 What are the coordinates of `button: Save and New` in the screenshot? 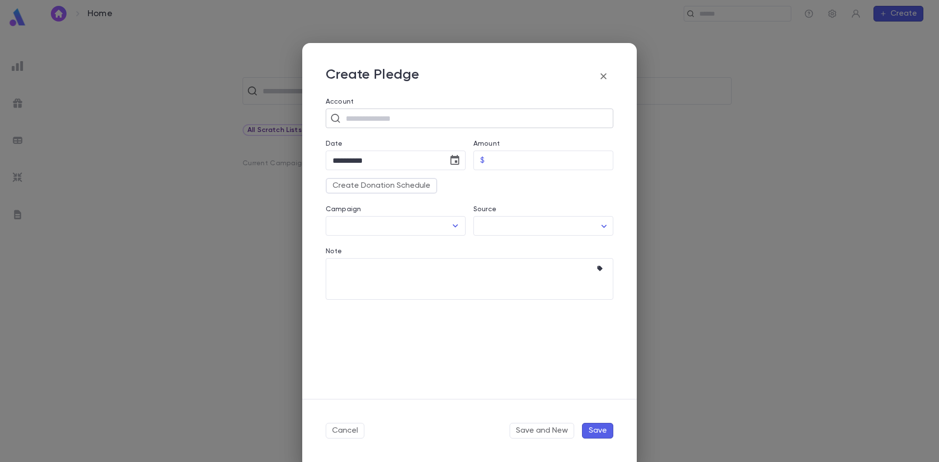 It's located at (542, 431).